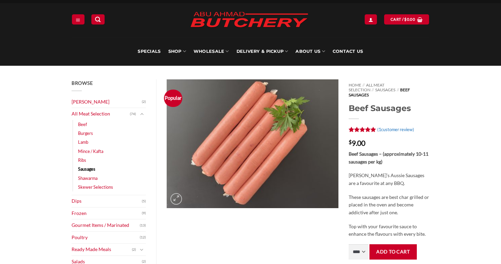 The height and width of the screenshot is (264, 501). I want to click on a: Burgers, so click(86, 133).